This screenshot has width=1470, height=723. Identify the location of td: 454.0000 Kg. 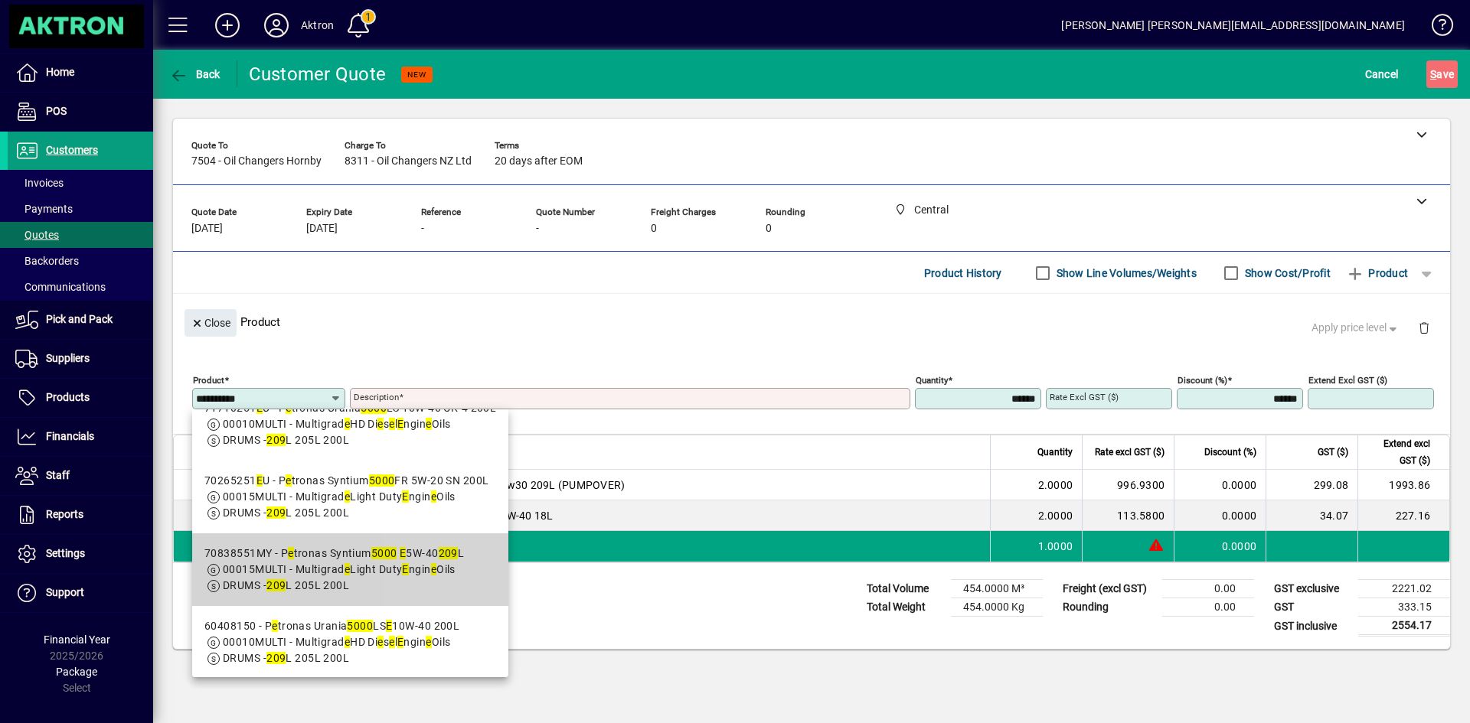
(997, 608).